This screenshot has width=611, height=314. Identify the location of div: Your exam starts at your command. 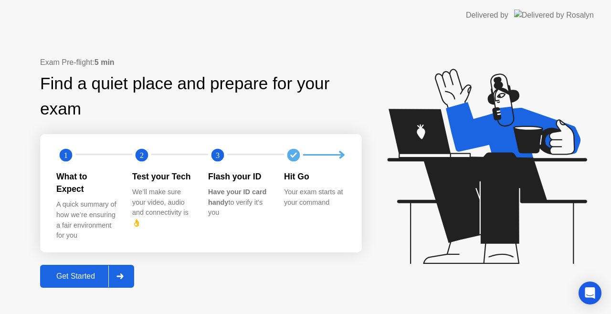
(314, 197).